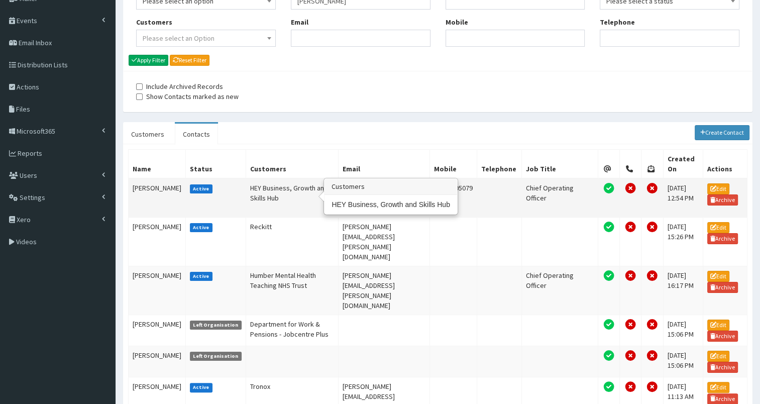  Describe the element at coordinates (139, 86) in the screenshot. I see `input: Include Archived Records` at that location.